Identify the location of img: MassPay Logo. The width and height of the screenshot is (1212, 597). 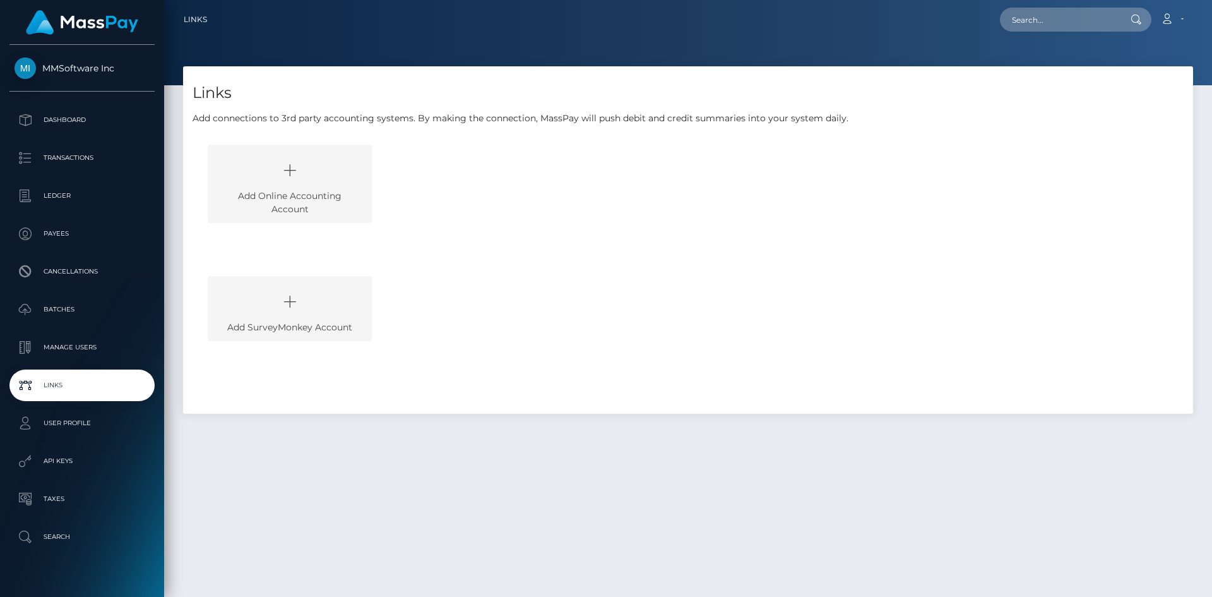
(82, 22).